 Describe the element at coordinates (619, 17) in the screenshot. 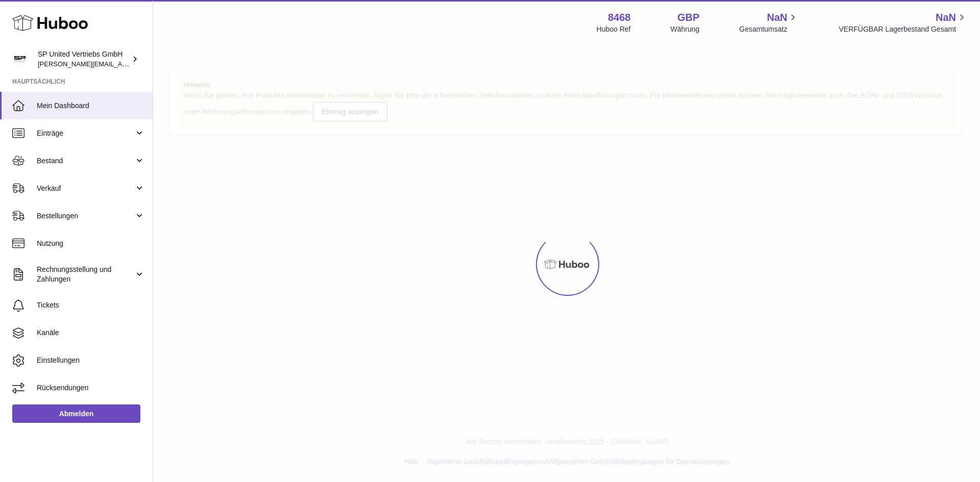

I see `strong: 8468` at that location.